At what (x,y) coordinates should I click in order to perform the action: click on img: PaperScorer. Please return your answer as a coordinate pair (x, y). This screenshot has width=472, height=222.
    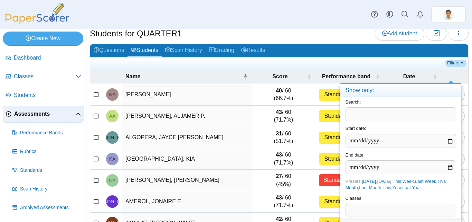
    Looking at the image, I should click on (37, 13).